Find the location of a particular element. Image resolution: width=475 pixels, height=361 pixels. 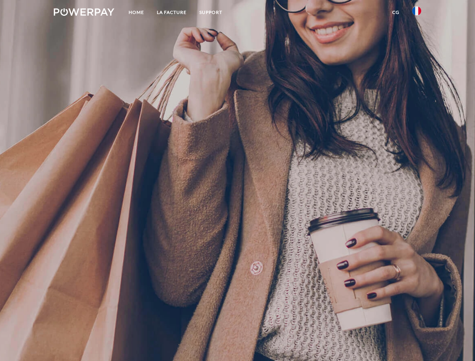

a: LA FACTURE is located at coordinates (171, 12).